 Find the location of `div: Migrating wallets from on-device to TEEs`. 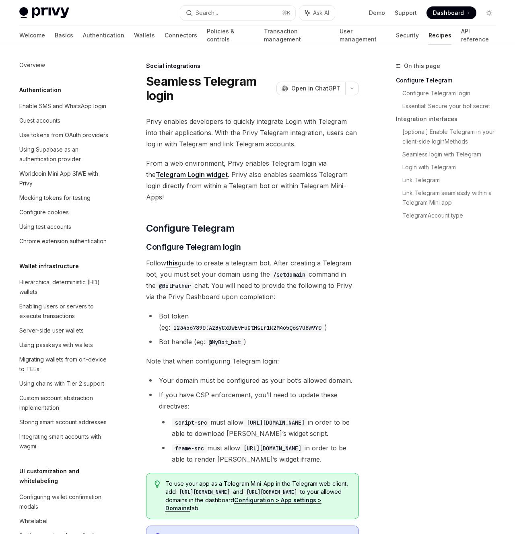

div: Migrating wallets from on-device to TEEs is located at coordinates (65, 364).